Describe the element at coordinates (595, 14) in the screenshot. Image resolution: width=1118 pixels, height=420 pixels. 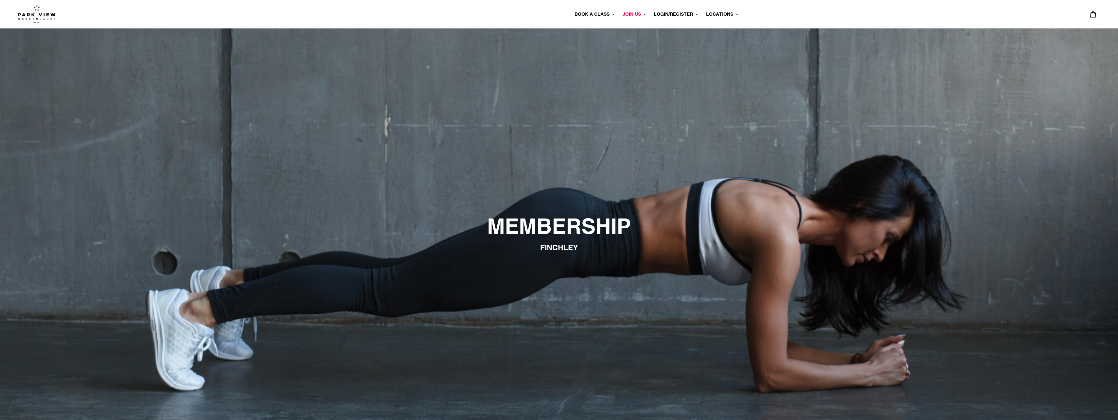
I see `button: BOOK A CLASS` at that location.